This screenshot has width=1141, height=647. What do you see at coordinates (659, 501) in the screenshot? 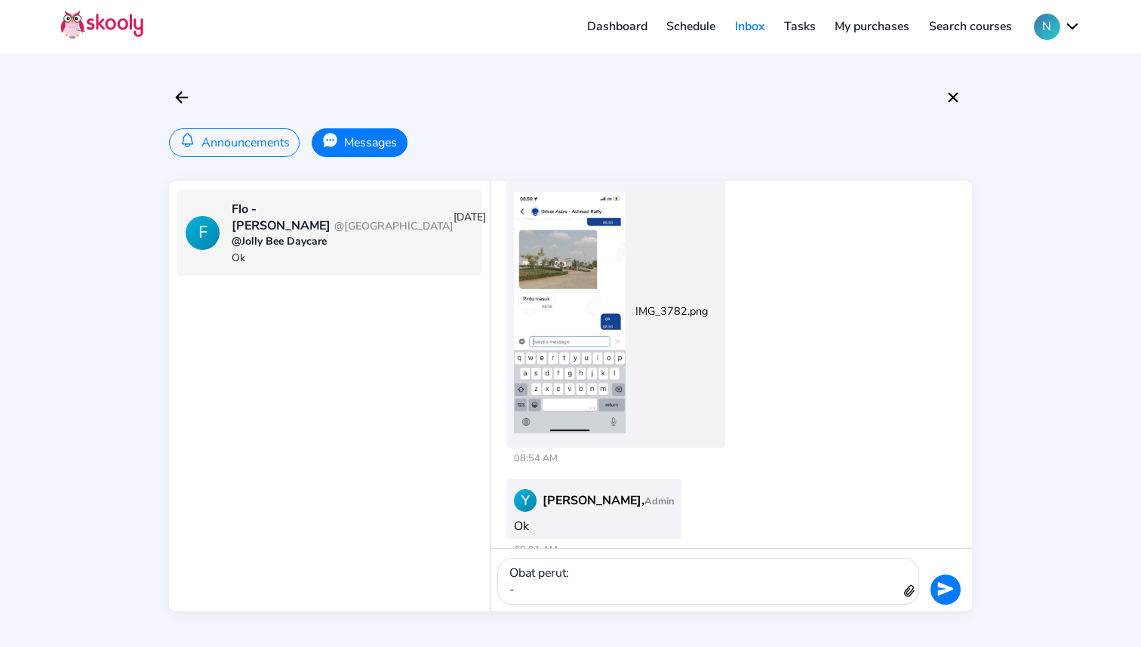
I see `span: Admin` at bounding box center [659, 501].